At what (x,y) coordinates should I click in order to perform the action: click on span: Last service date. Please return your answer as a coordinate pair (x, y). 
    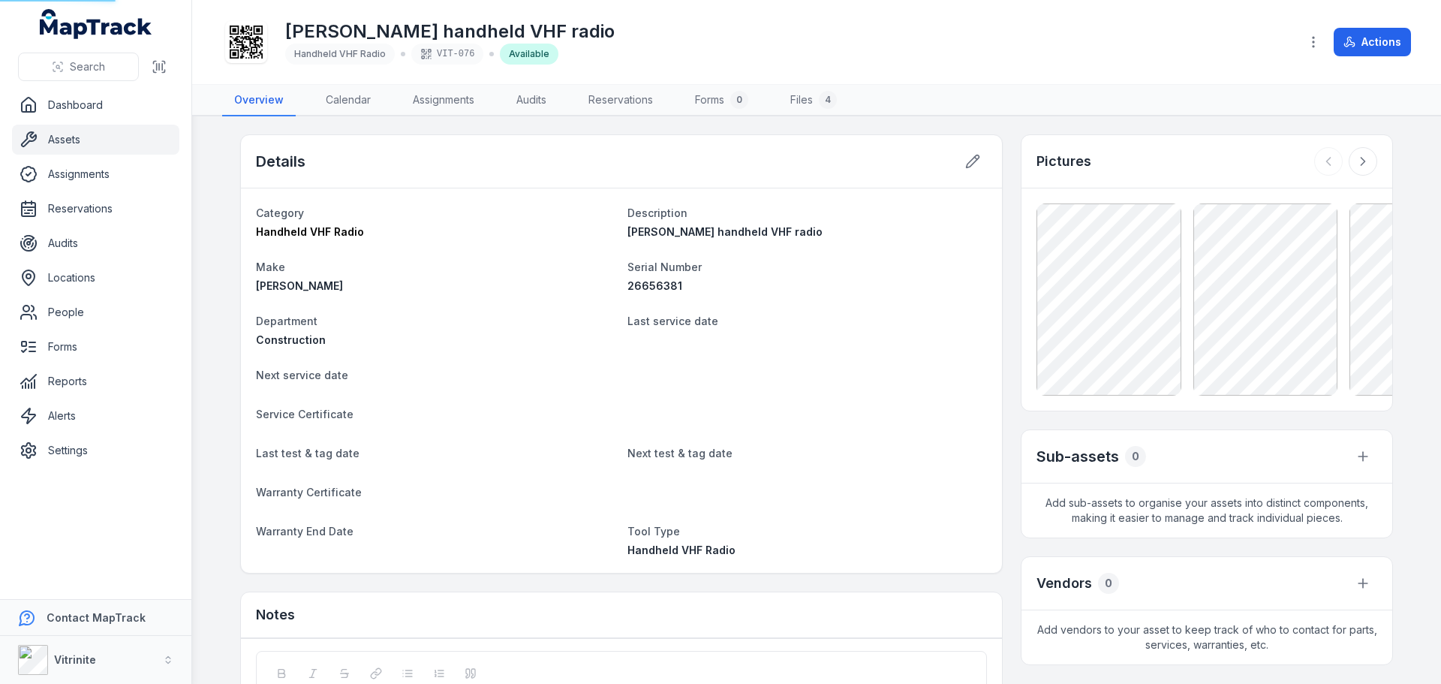
    Looking at the image, I should click on (672, 320).